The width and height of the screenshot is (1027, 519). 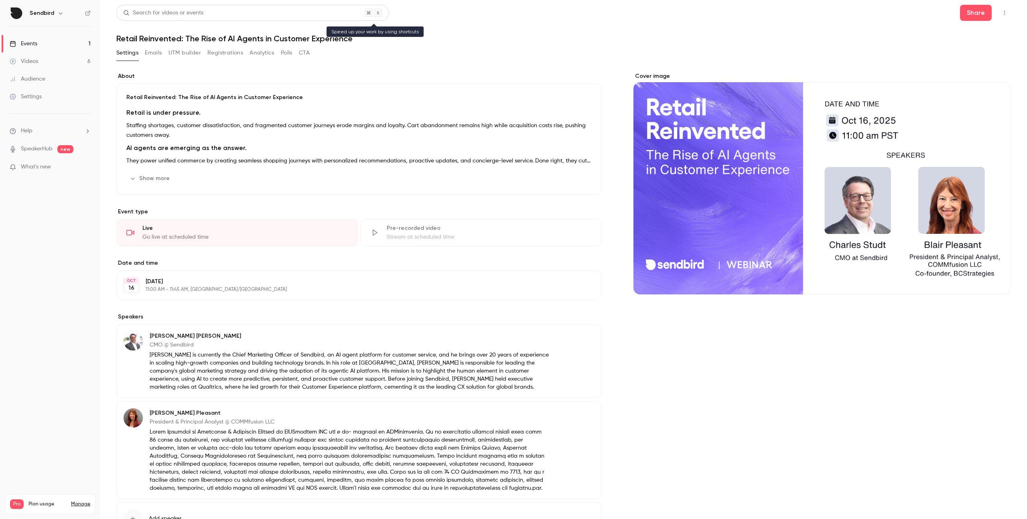 What do you see at coordinates (184, 53) in the screenshot?
I see `button: UTM builder` at bounding box center [184, 53].